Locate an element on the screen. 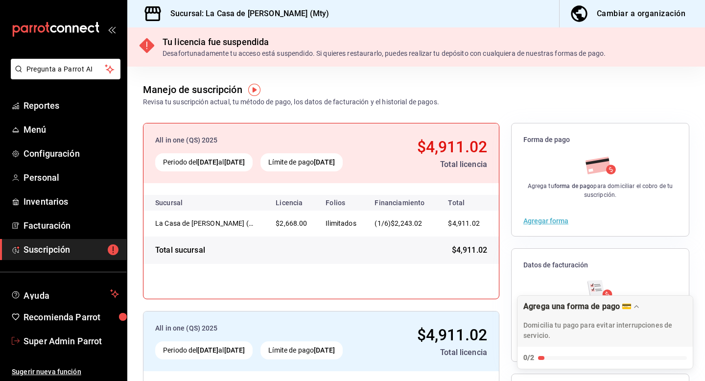  strong: forma de pago is located at coordinates (573, 186).